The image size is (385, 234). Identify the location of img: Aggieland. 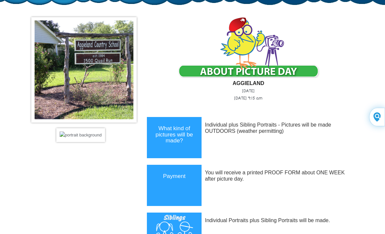
(84, 70).